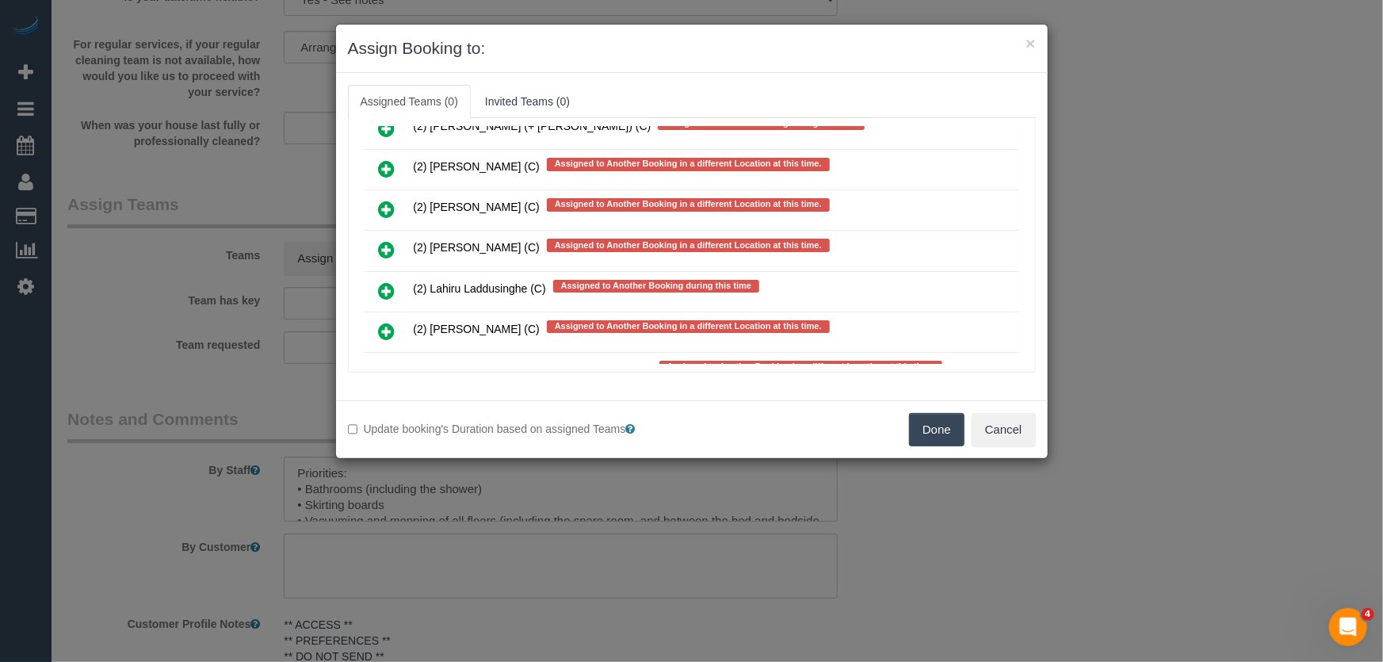  I want to click on span: (2) Lahiru Laddusinghe (C), so click(479, 288).